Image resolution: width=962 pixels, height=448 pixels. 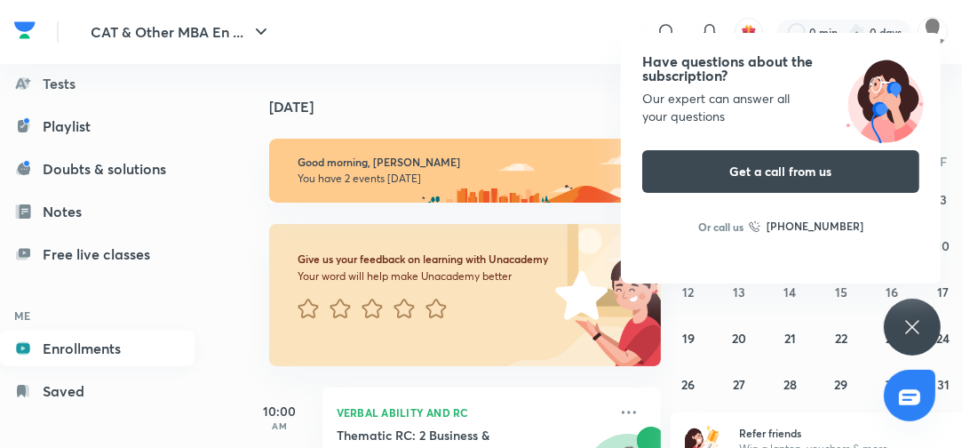 What do you see at coordinates (933, 32) in the screenshot?
I see `img: Srinjoy Niyogi` at bounding box center [933, 32].